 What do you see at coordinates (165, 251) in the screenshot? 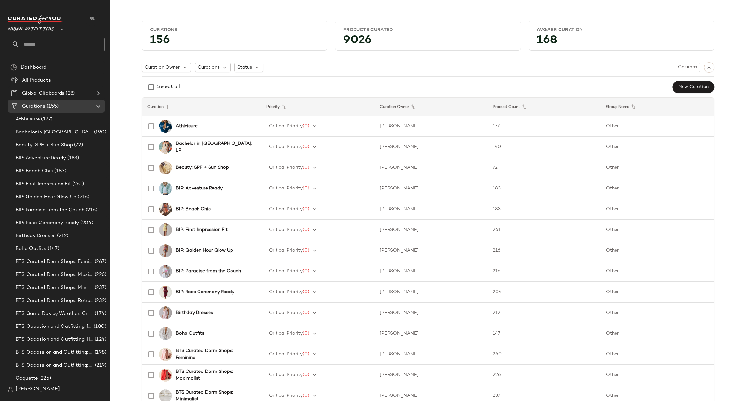
I see `img: 101347516_000_b` at bounding box center [165, 251].